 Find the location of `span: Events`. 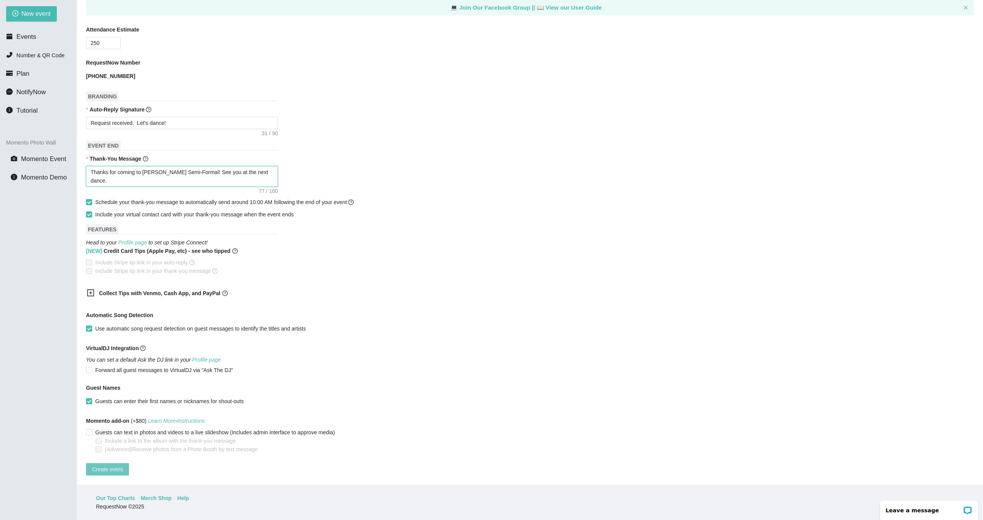

span: Events is located at coordinates (26, 36).